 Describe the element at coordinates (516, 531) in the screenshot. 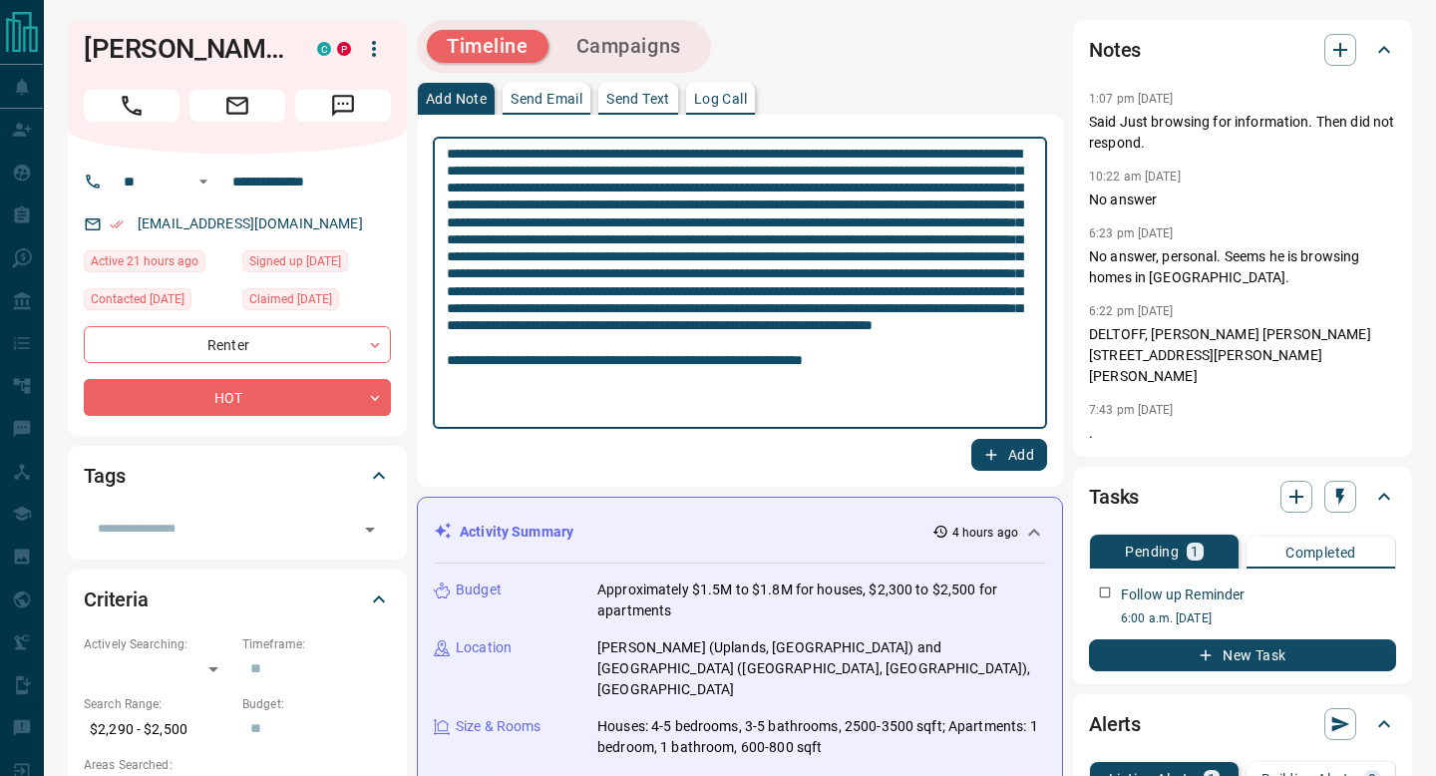

I see `p: Activity Summary` at that location.